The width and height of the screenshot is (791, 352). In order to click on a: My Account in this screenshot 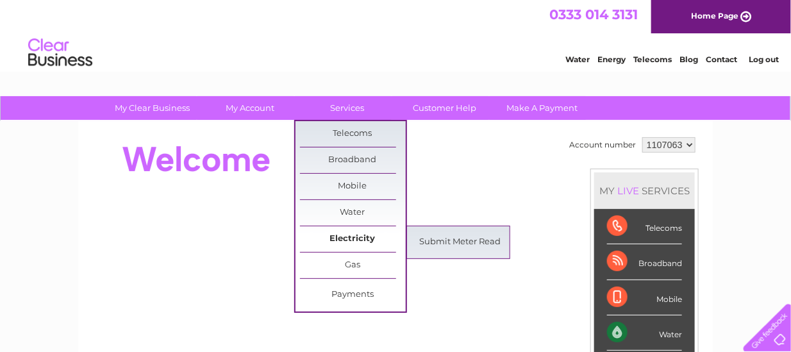, I will do `click(250, 108)`.